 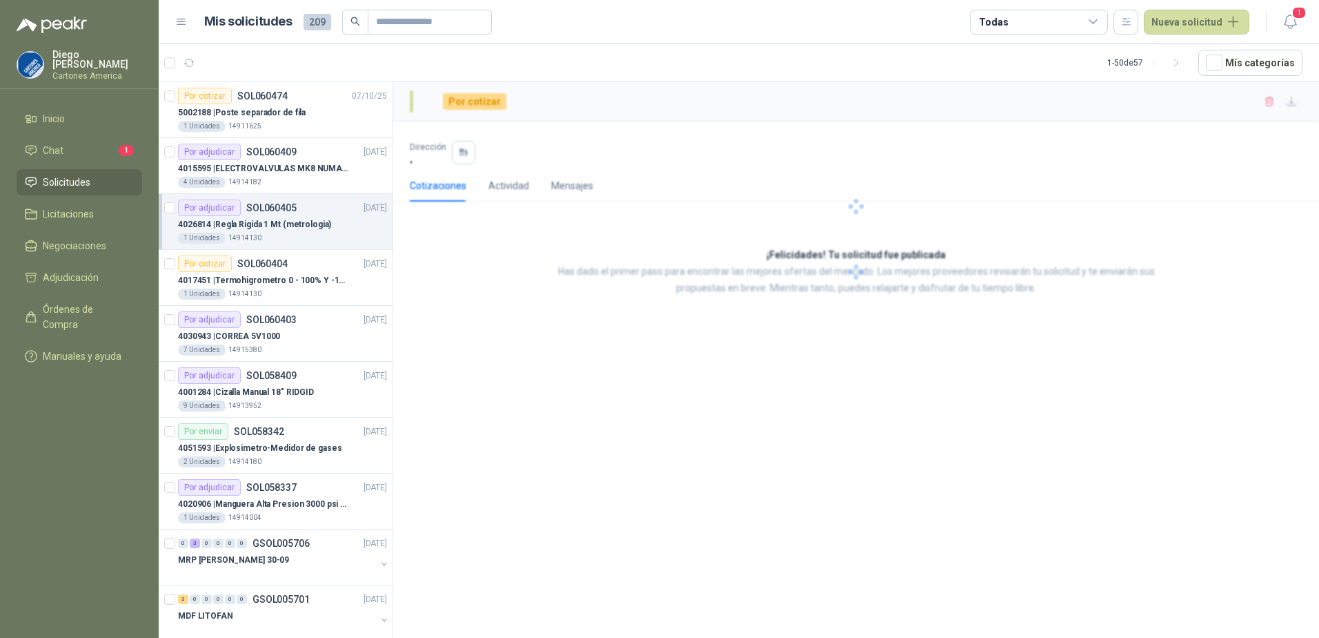 What do you see at coordinates (259, 448) in the screenshot?
I see `p: 4051593 | Explosimetro-Medidor de gases` at bounding box center [259, 448].